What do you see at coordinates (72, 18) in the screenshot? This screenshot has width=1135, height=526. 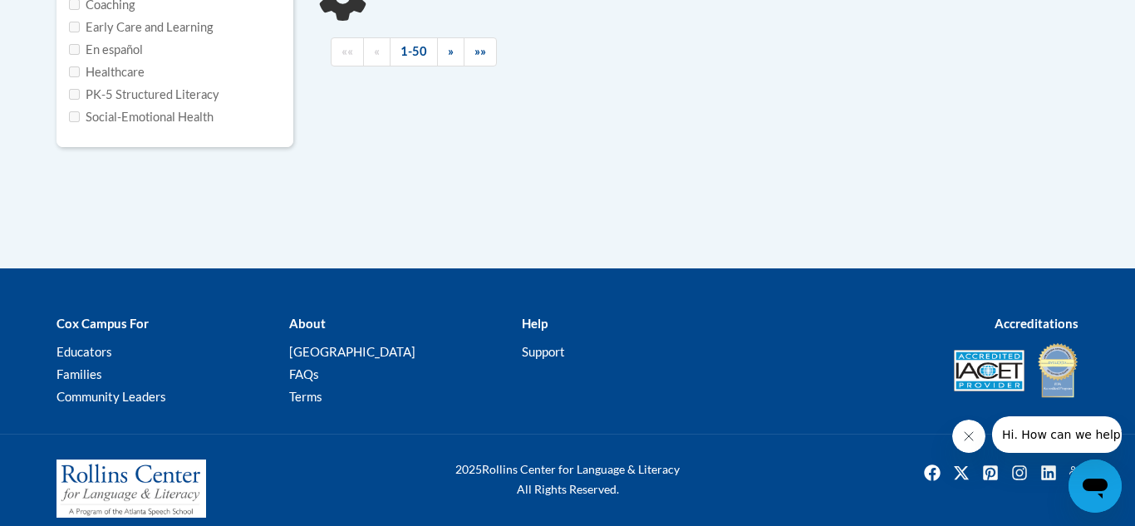 I see `span: Hi. How can we help?` at bounding box center [72, 18].